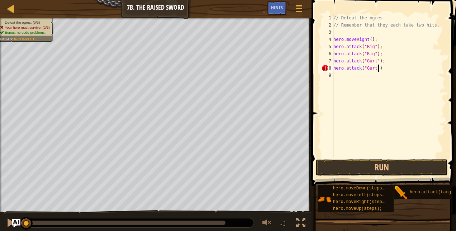  I want to click on span: hero.moveUp(steps);, so click(357, 208).